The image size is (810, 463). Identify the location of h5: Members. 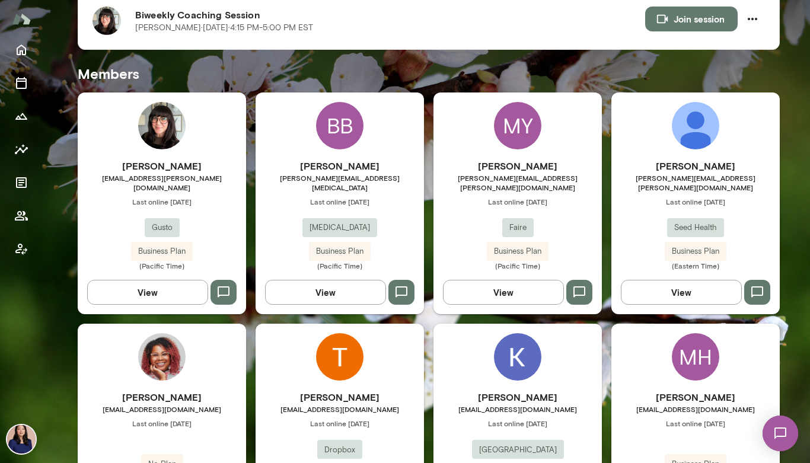
(429, 74).